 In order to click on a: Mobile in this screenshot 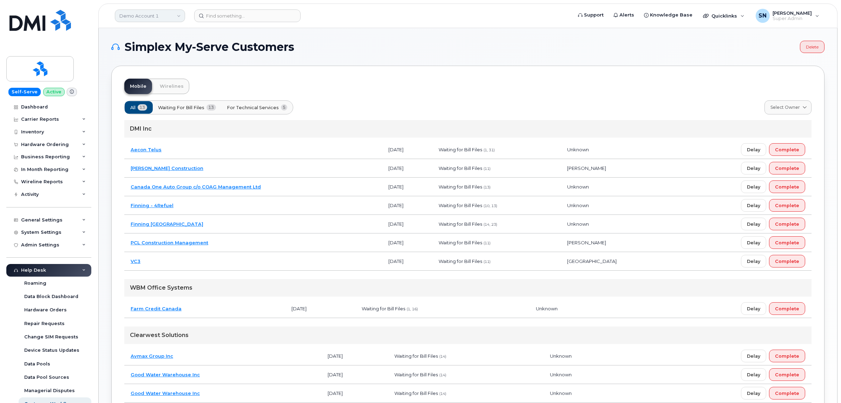, I will do `click(138, 86)`.